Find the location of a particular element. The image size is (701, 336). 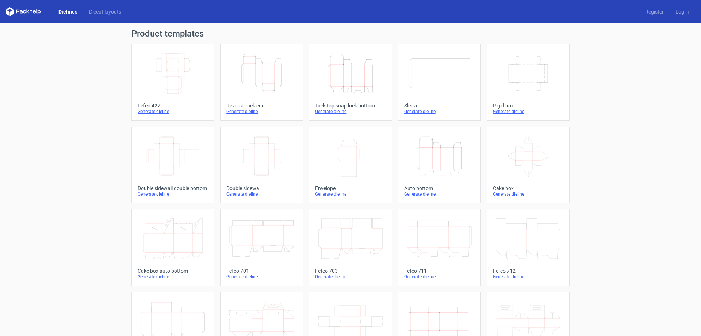

a: SleeveGenerate dieline is located at coordinates (439, 82).